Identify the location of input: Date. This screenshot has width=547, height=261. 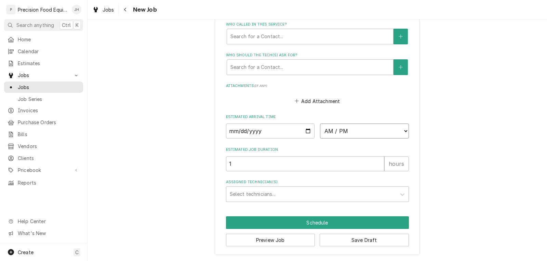
(270, 131).